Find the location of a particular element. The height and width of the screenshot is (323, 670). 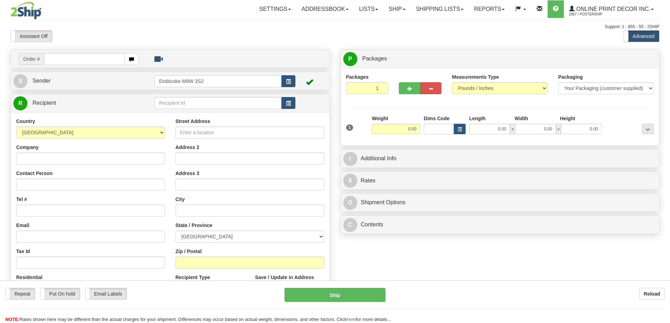

label: Zip / Postal is located at coordinates (189, 252).